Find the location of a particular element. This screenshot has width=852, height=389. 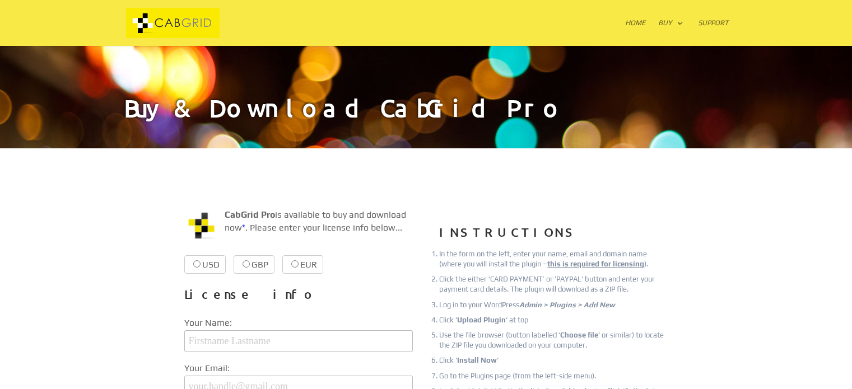

input: EUR is located at coordinates (295, 264).